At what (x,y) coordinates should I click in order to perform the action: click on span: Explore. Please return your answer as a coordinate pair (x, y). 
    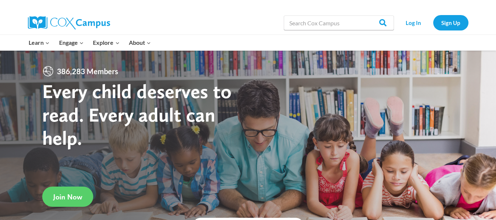
    Looking at the image, I should click on (106, 43).